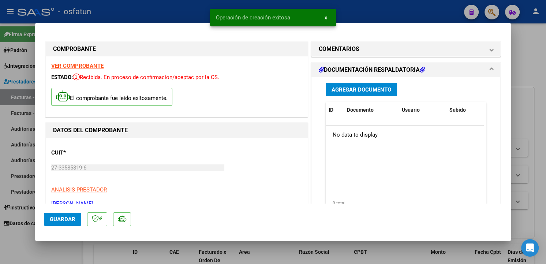  I want to click on datatable-header-cell: Documento, so click(371, 110).